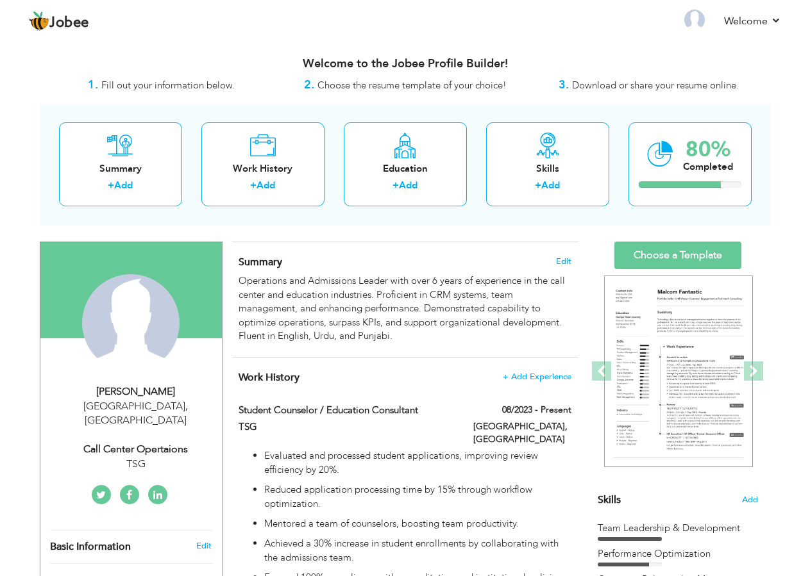 The image size is (810, 576). I want to click on strong: 3., so click(563, 85).